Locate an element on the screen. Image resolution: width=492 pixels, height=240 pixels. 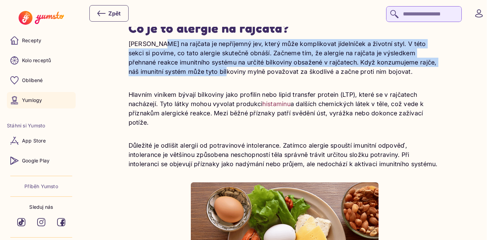
li: Stáhni si Yumsto is located at coordinates (41, 126).